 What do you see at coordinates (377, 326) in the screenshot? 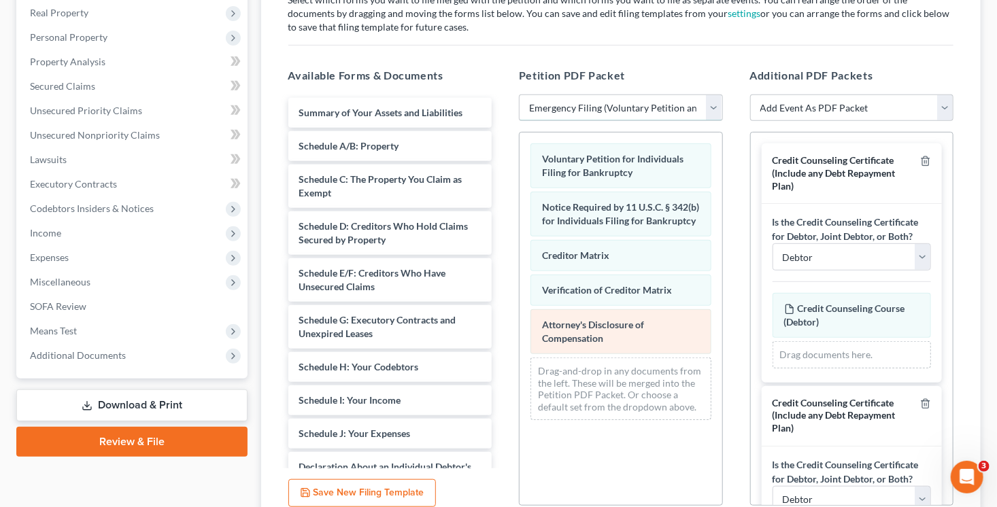
I see `span: Schedule G: Executory Contracts and Unexpired Leases` at bounding box center [377, 326].